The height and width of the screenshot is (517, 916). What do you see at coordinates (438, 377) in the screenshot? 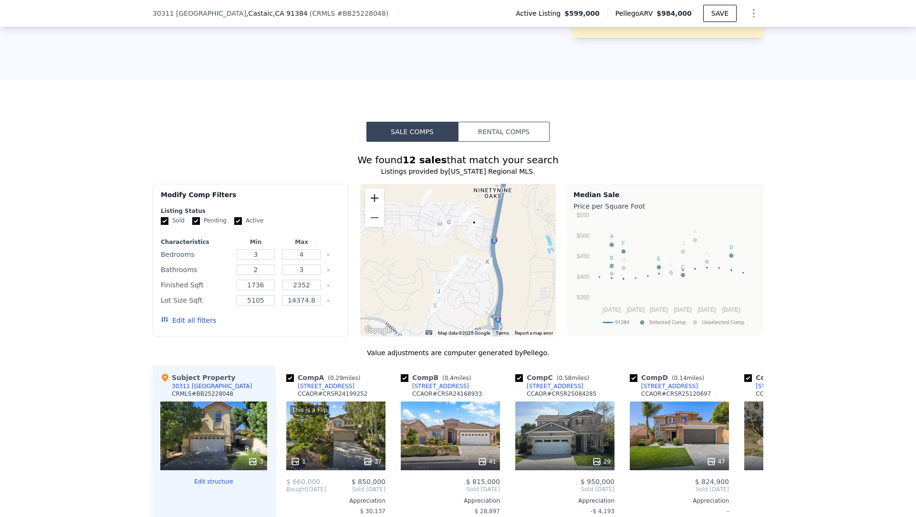
I see `div: Comp B` at bounding box center [438, 377].